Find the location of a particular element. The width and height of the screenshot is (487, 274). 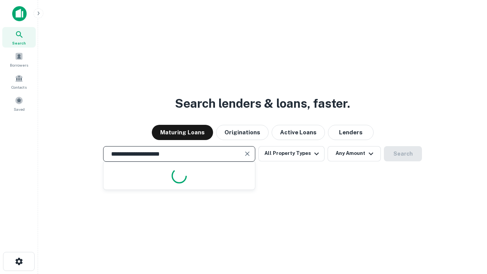

a: Saved is located at coordinates (19, 104).